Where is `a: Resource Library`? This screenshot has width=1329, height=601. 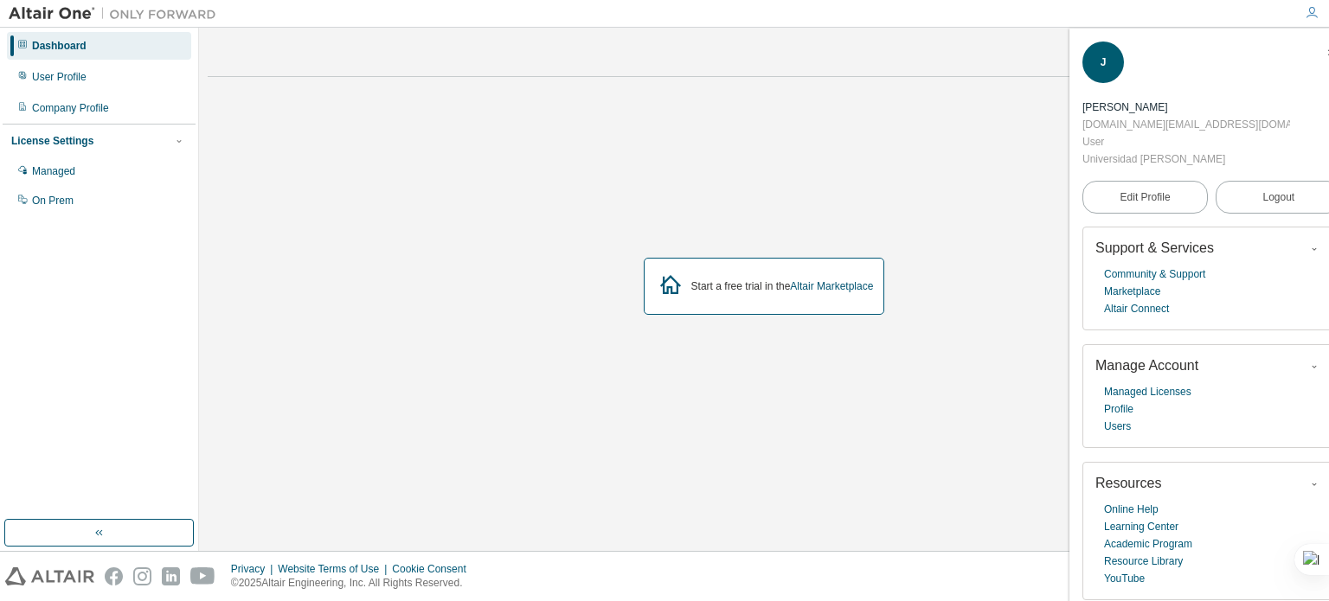
a: Resource Library is located at coordinates (1143, 562).